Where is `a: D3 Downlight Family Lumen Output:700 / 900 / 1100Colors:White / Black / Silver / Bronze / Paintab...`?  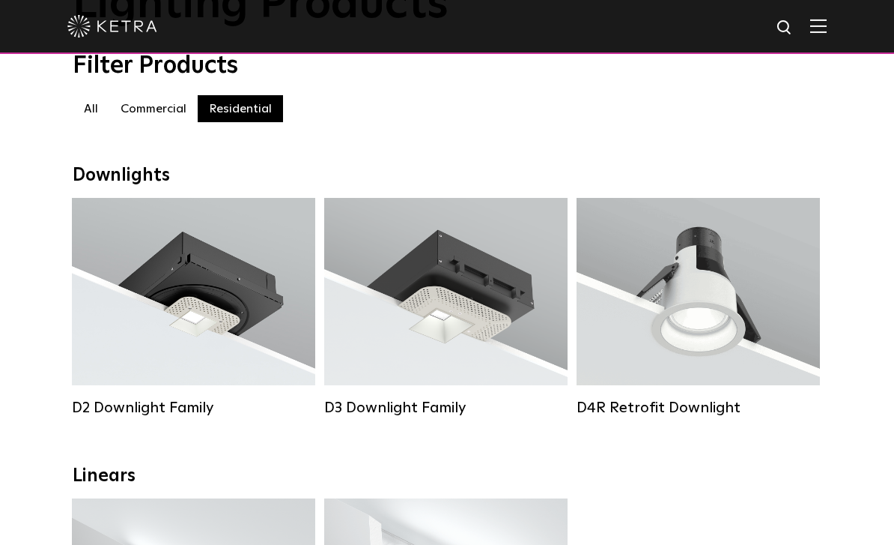 a: D3 Downlight Family Lumen Output:700 / 900 / 1100Colors:White / Black / Silver / Bronze / Paintab... is located at coordinates (446, 306).